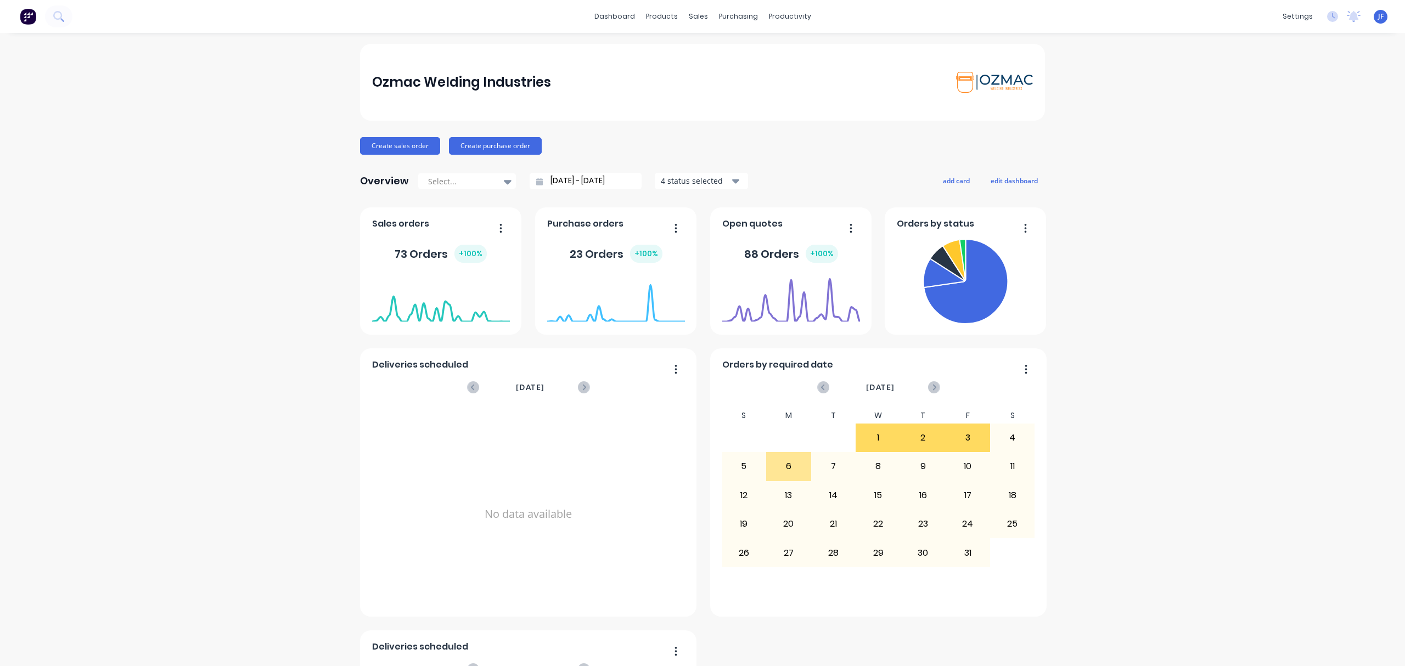 This screenshot has width=1405, height=666. What do you see at coordinates (788, 466) in the screenshot?
I see `div: 6` at bounding box center [788, 466].